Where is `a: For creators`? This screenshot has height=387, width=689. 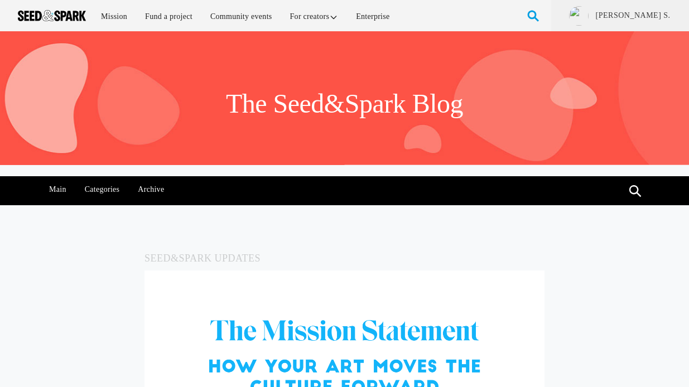 a: For creators is located at coordinates (314, 16).